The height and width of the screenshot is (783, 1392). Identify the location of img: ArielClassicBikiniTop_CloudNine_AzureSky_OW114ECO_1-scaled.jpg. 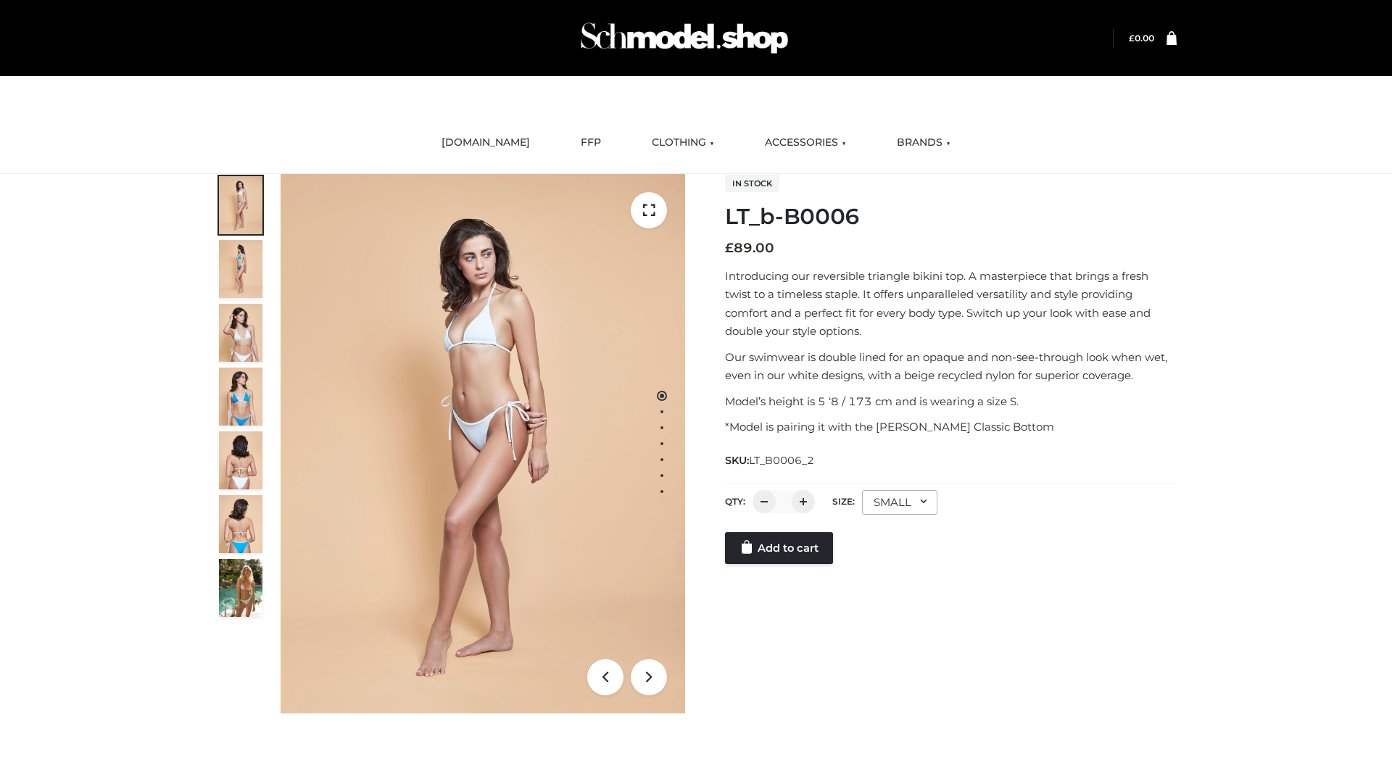
(241, 205).